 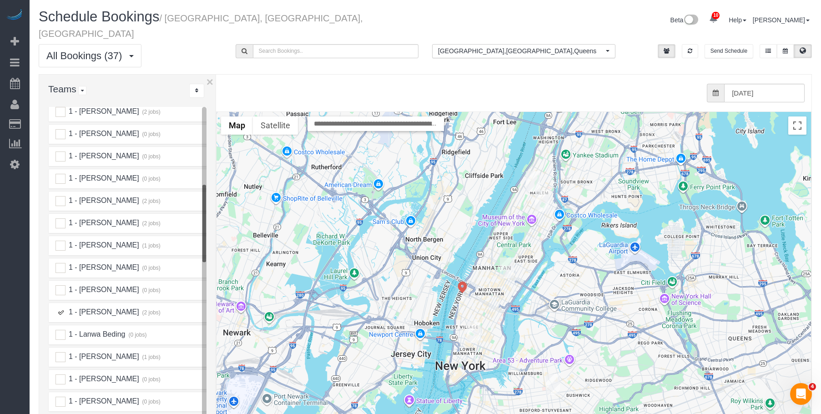 What do you see at coordinates (86, 55) in the screenshot?
I see `span: All Bookings (37)` at bounding box center [86, 55].